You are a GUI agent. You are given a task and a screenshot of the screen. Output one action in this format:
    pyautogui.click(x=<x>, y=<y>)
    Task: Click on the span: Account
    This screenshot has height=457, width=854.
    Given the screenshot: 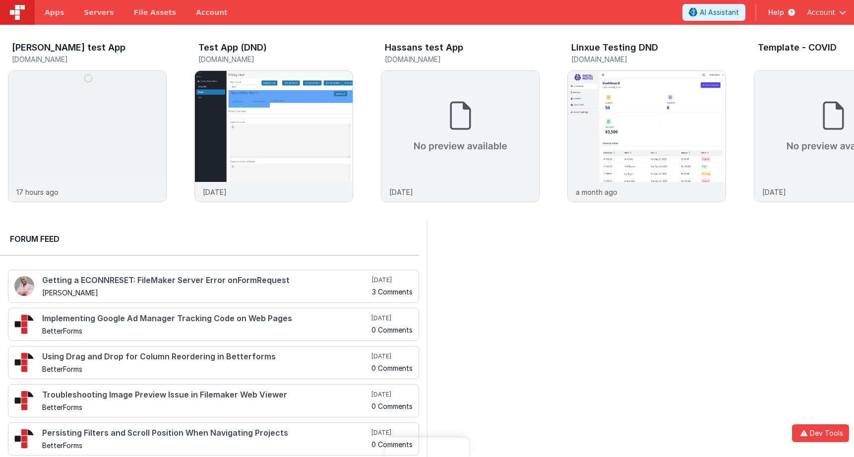 What is the action you would take?
    pyautogui.click(x=820, y=12)
    